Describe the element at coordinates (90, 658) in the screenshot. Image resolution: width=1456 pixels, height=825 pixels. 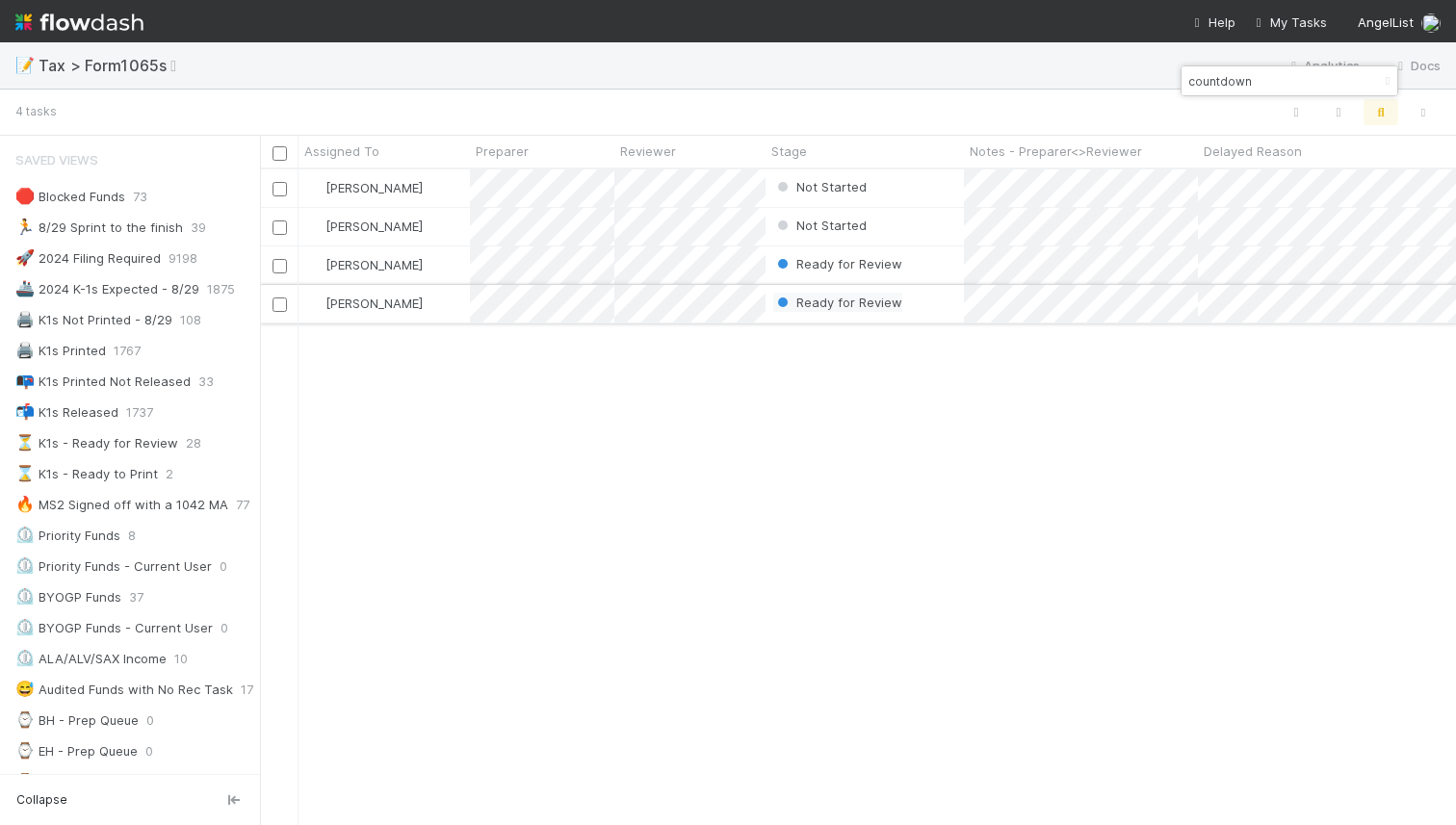
I see `div: ALA/ALV/SAX Income` at that location.